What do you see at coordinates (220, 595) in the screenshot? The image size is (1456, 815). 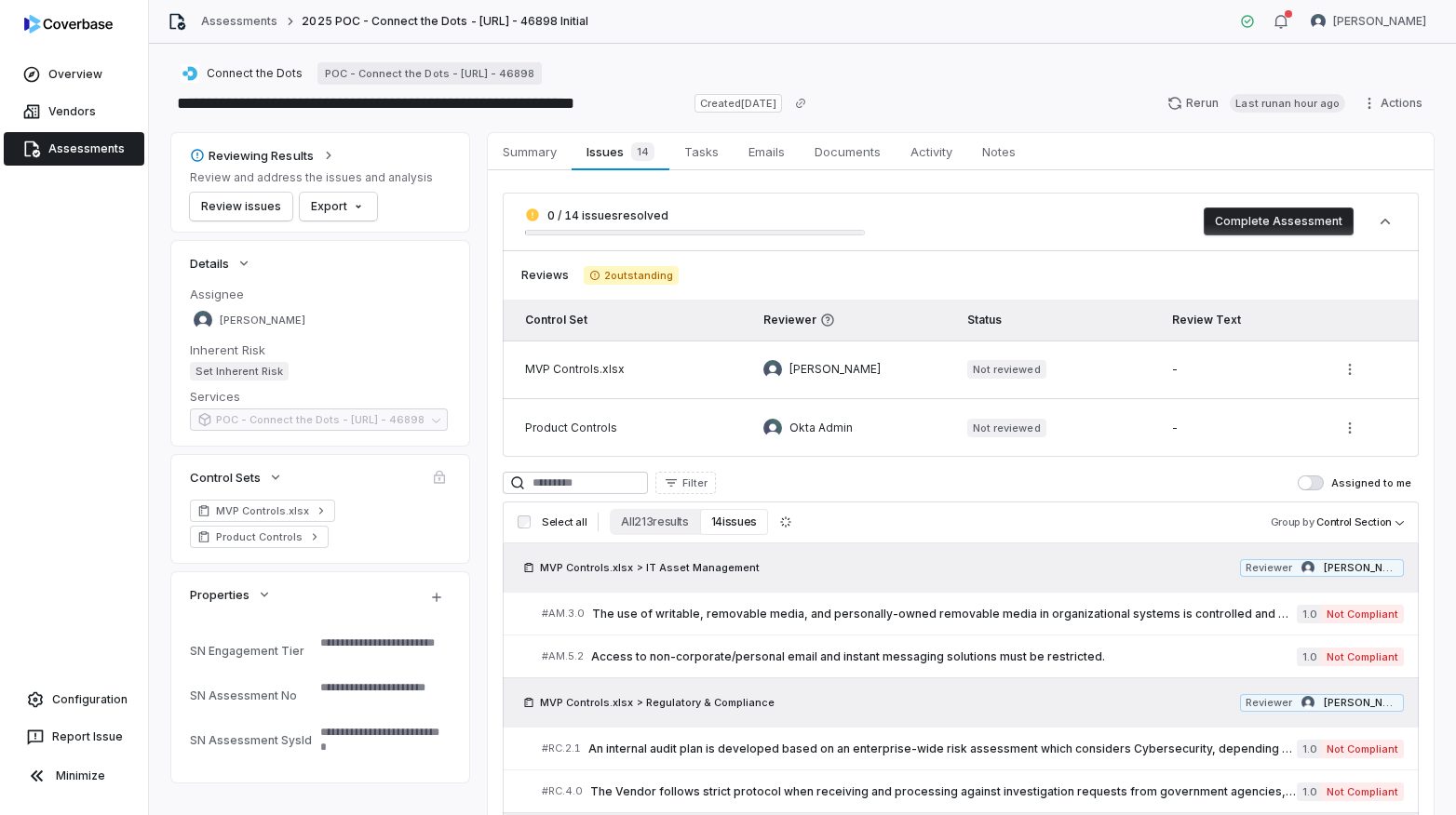 I see `span: Properties` at bounding box center [220, 595].